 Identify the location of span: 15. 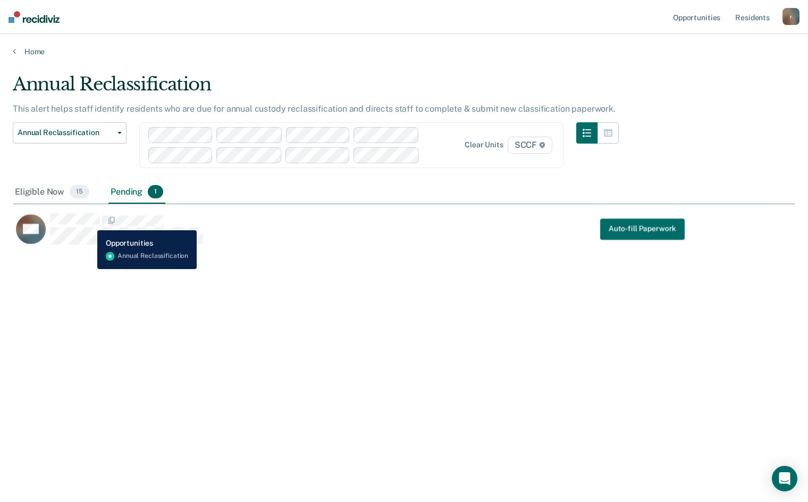
(79, 192).